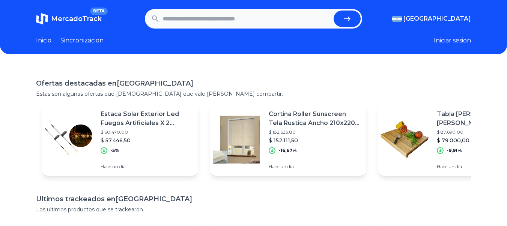 This screenshot has height=226, width=507. I want to click on a: Sincronizacion, so click(82, 41).